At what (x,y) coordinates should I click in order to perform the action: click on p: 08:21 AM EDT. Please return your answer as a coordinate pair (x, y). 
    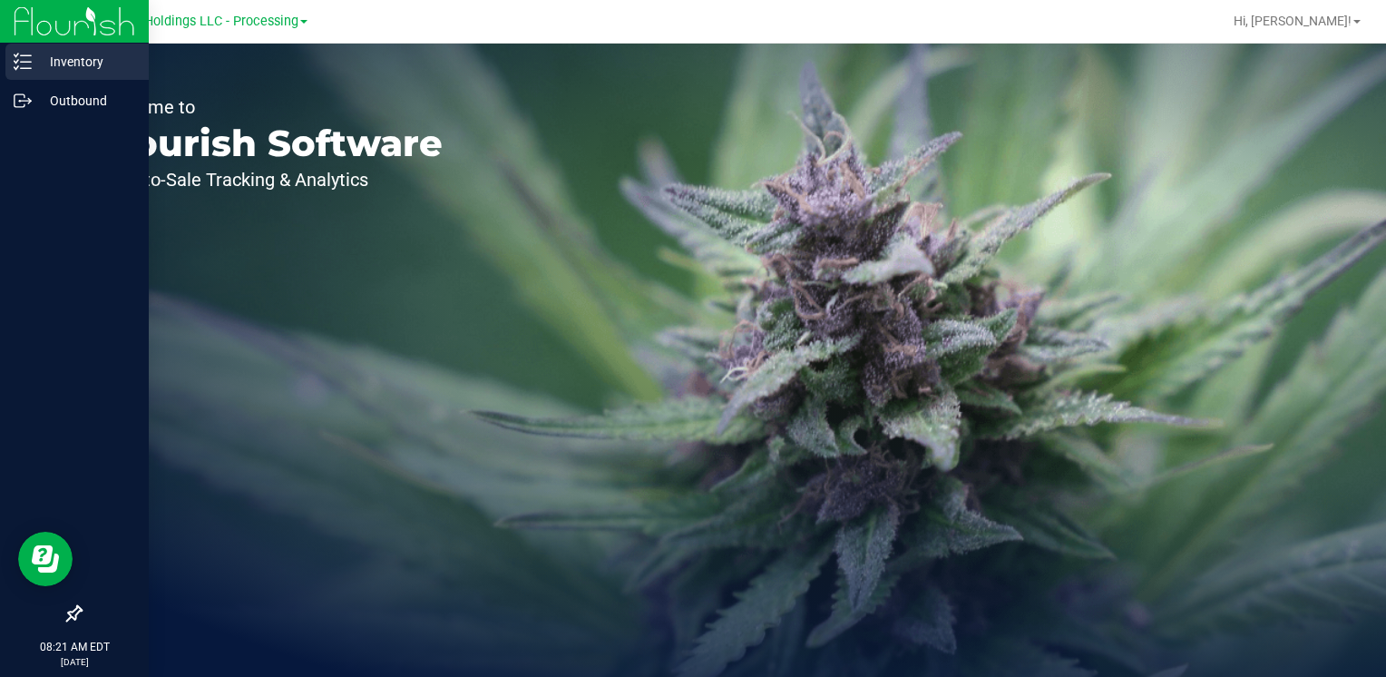
    Looking at the image, I should click on (74, 647).